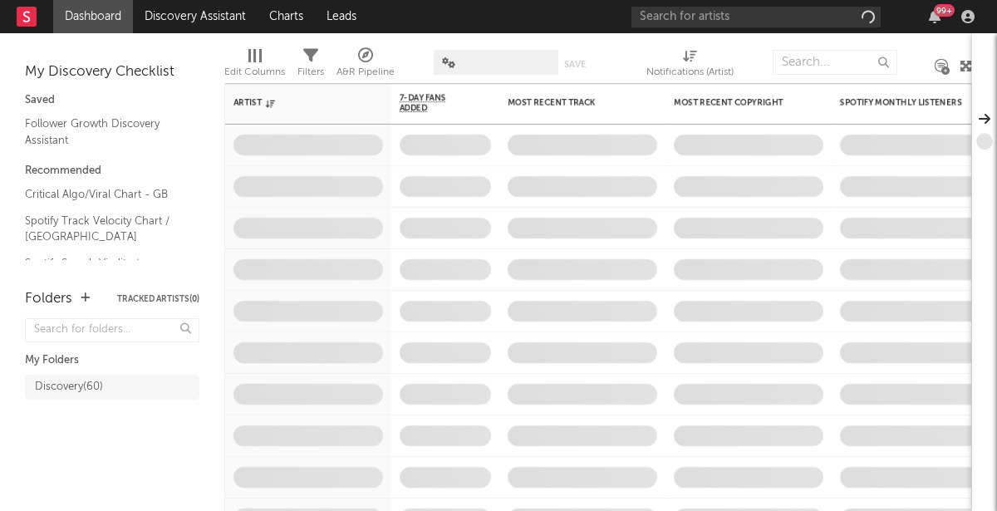 This screenshot has width=997, height=511. Describe the element at coordinates (835, 62) in the screenshot. I see `input: Search...` at that location.